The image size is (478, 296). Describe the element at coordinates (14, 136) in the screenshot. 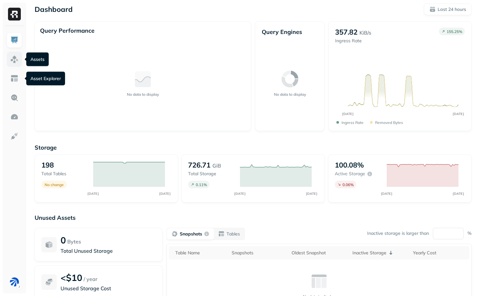

I see `img: Integrations` at that location.